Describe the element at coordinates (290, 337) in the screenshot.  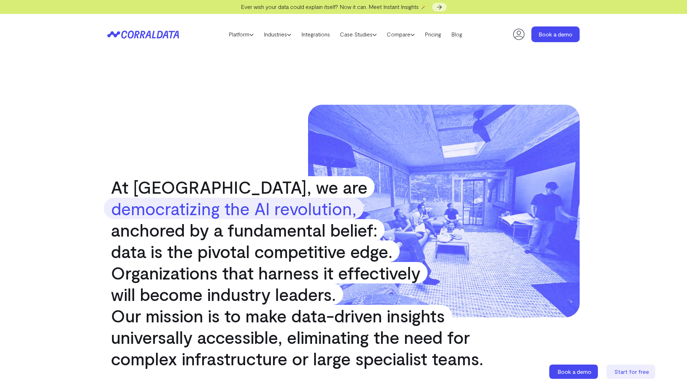
I see `span: universally accessible, eliminating the need for` at that location.